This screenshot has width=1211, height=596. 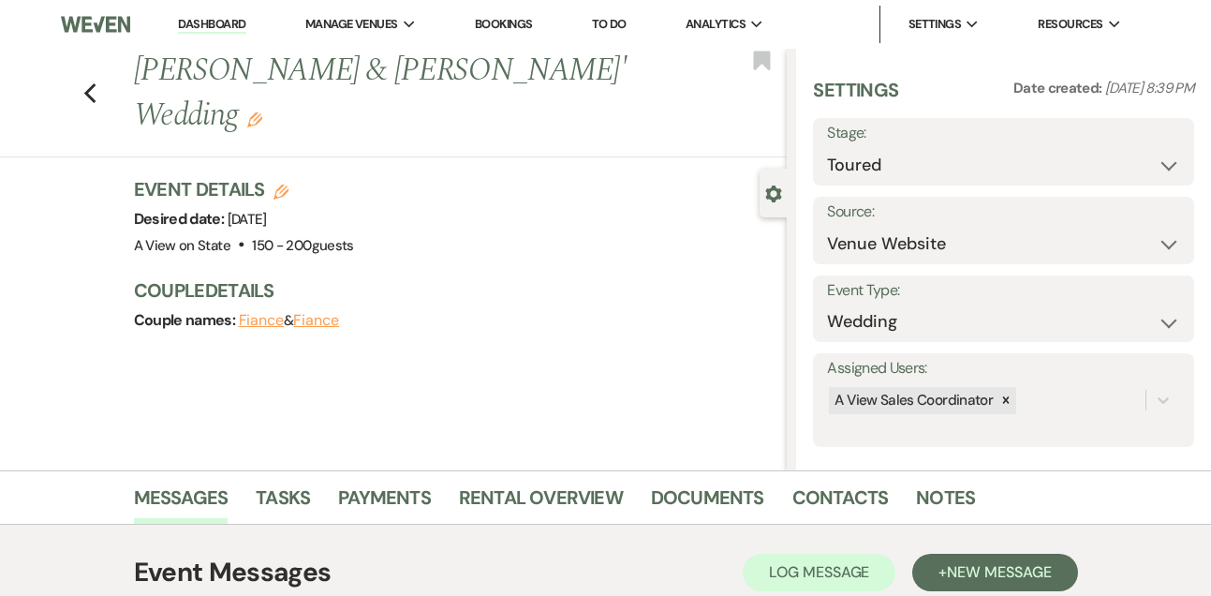 I want to click on span: New Message, so click(x=998, y=571).